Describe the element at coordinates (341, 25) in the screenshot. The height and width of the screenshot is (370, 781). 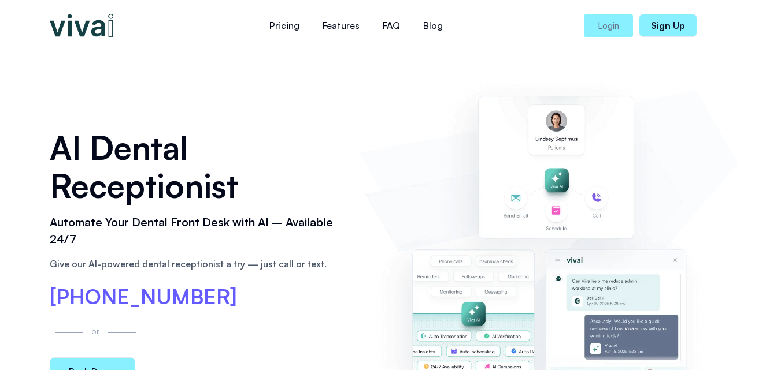
I see `a: Features` at that location.